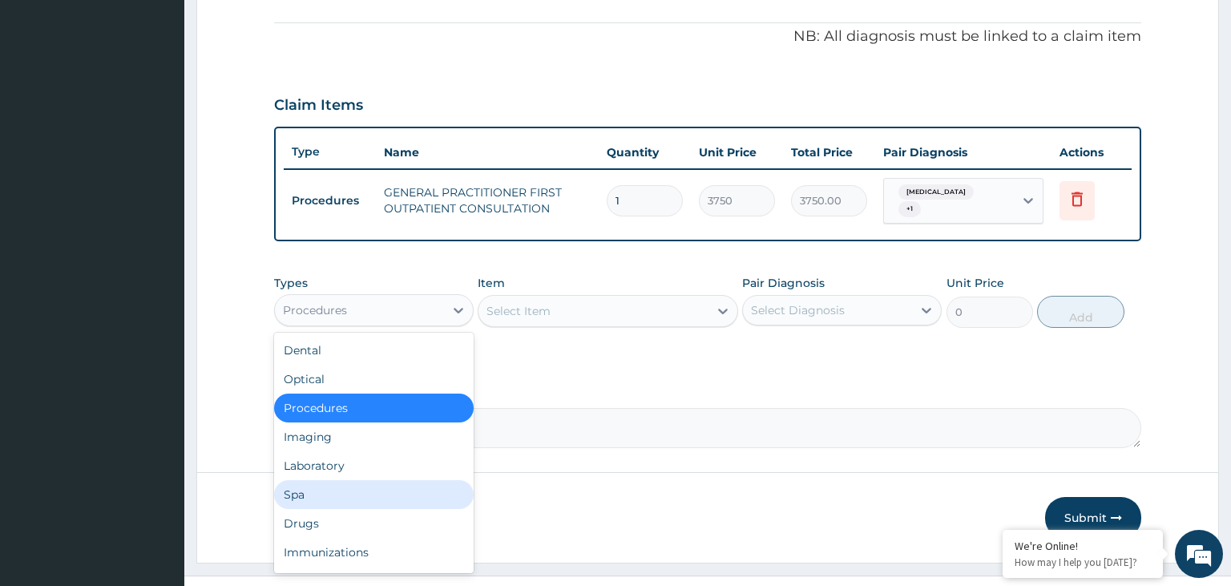 This screenshot has height=586, width=1231. Describe the element at coordinates (329, 152) in the screenshot. I see `th: Type` at that location.